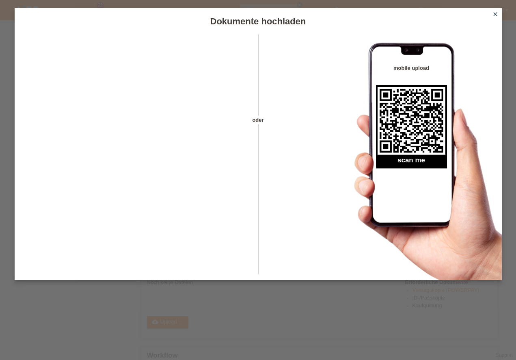 Image resolution: width=516 pixels, height=360 pixels. I want to click on h2: scan me, so click(412, 163).